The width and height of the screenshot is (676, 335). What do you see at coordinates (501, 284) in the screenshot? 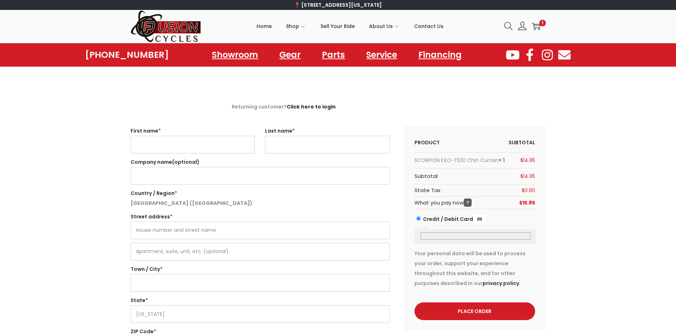
I see `a: privacy policy` at bounding box center [501, 284].